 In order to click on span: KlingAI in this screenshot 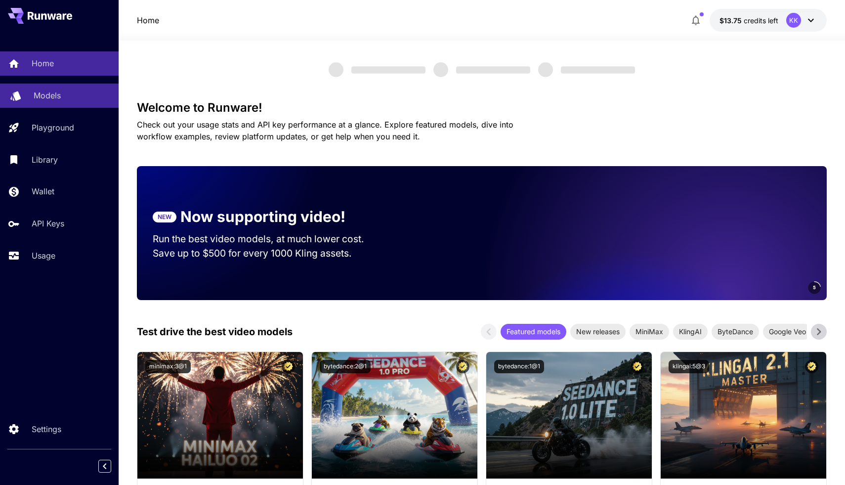, I will do `click(691, 331)`.